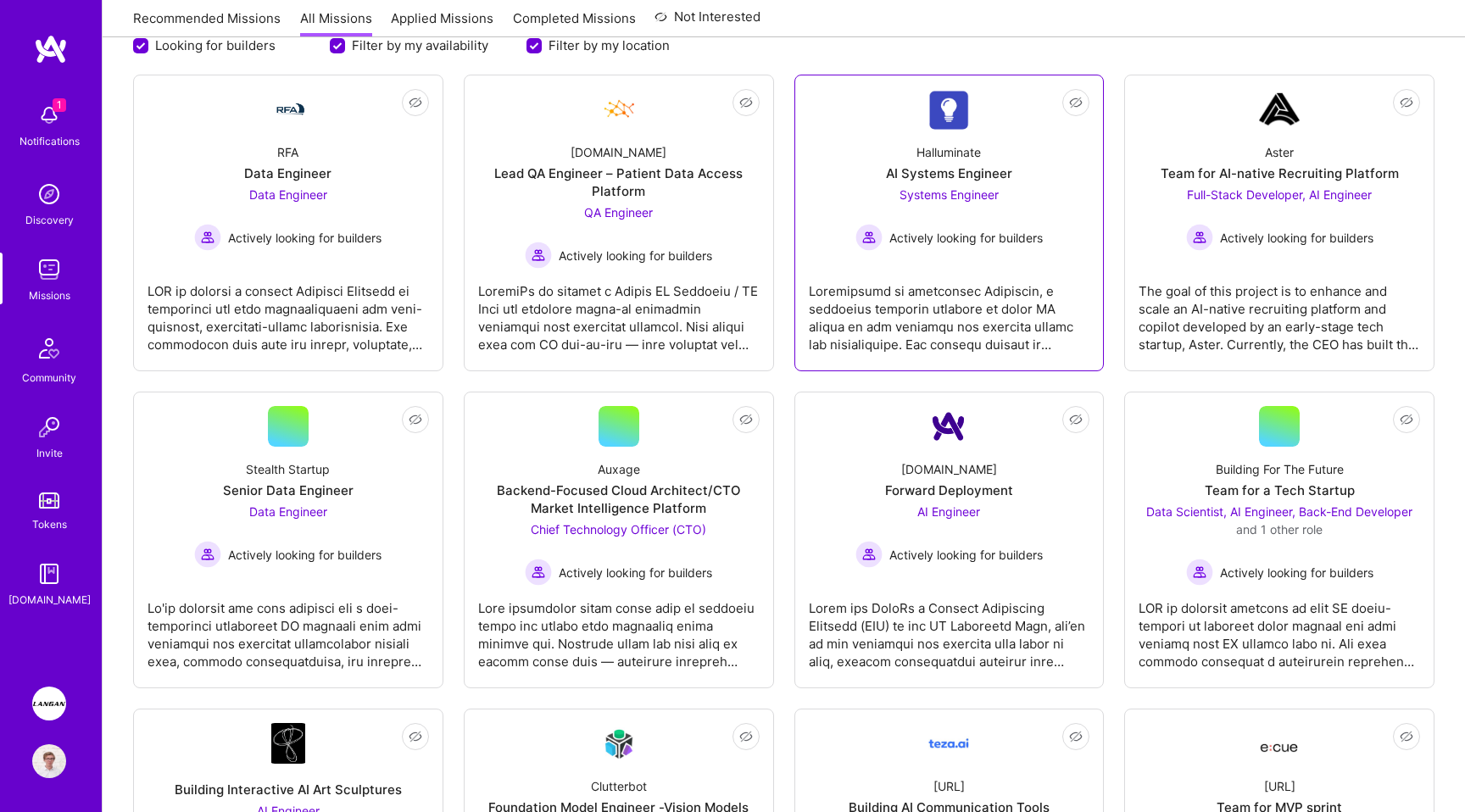  What do you see at coordinates (950, 223) in the screenshot?
I see `a: Company LogoHalluminateAI Systems EngineerSystems Engineer Actively looking for buildersActively ...` at bounding box center [950, 223].